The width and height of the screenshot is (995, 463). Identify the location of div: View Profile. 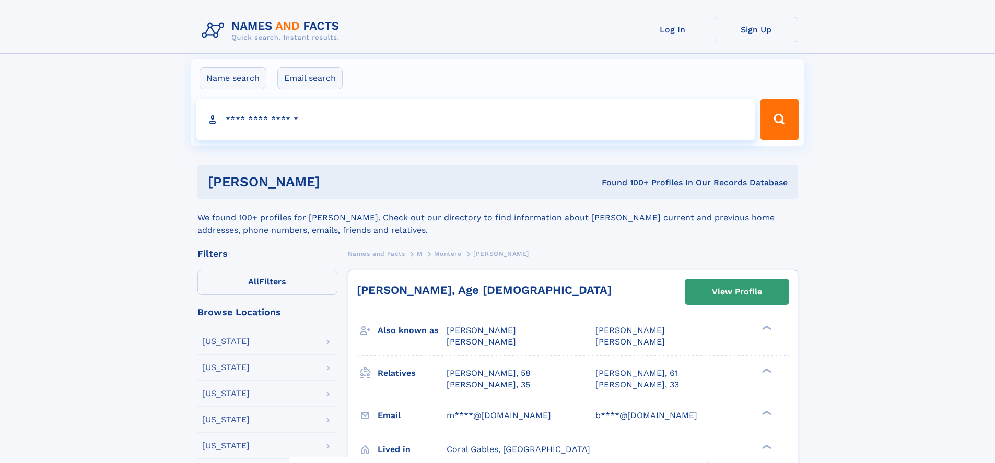
(737, 292).